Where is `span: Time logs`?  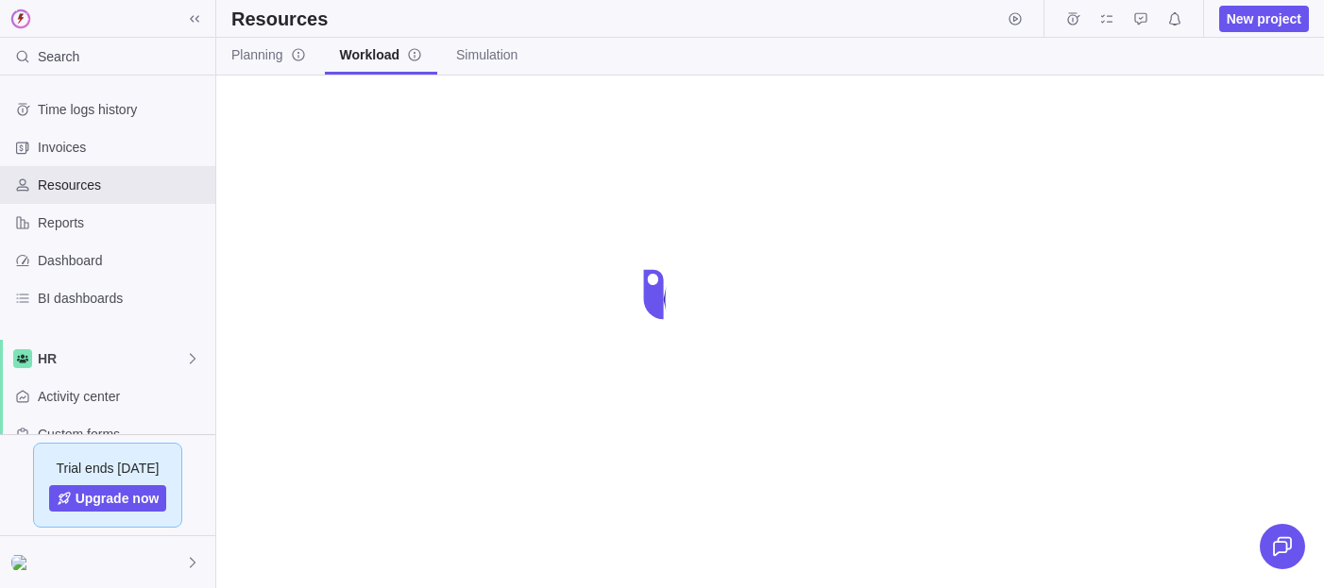 span: Time logs is located at coordinates (1072, 19).